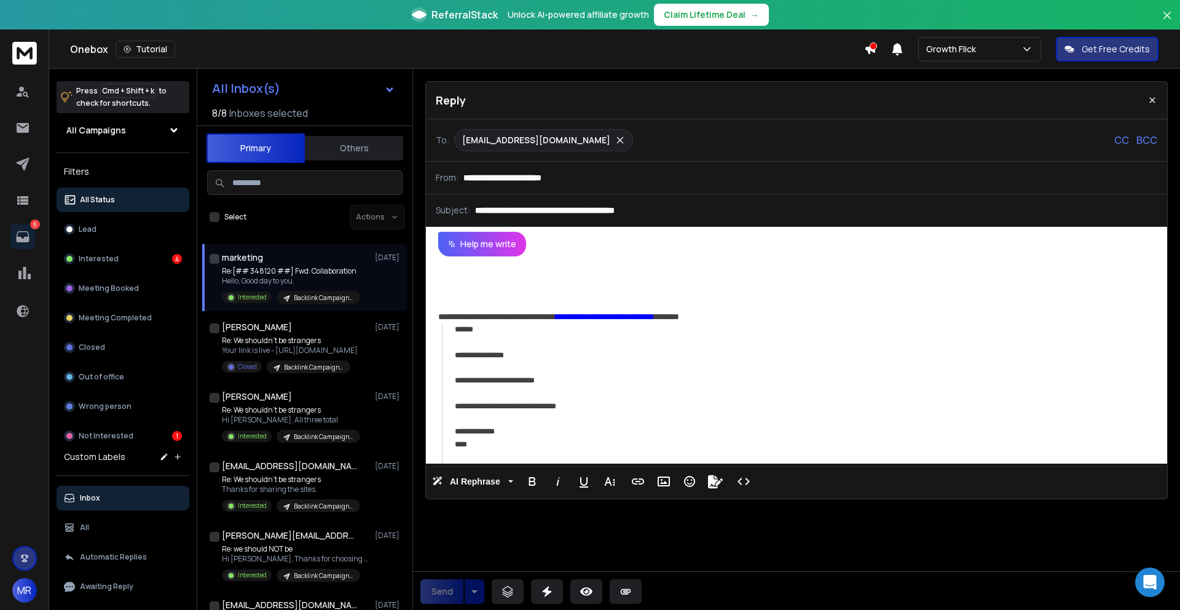  Describe the element at coordinates (954, 49) in the screenshot. I see `p: Growth Flick` at that location.